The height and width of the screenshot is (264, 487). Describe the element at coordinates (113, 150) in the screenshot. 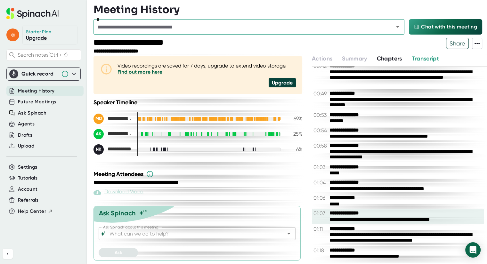

I see `div: Navneet Kaur` at that location.